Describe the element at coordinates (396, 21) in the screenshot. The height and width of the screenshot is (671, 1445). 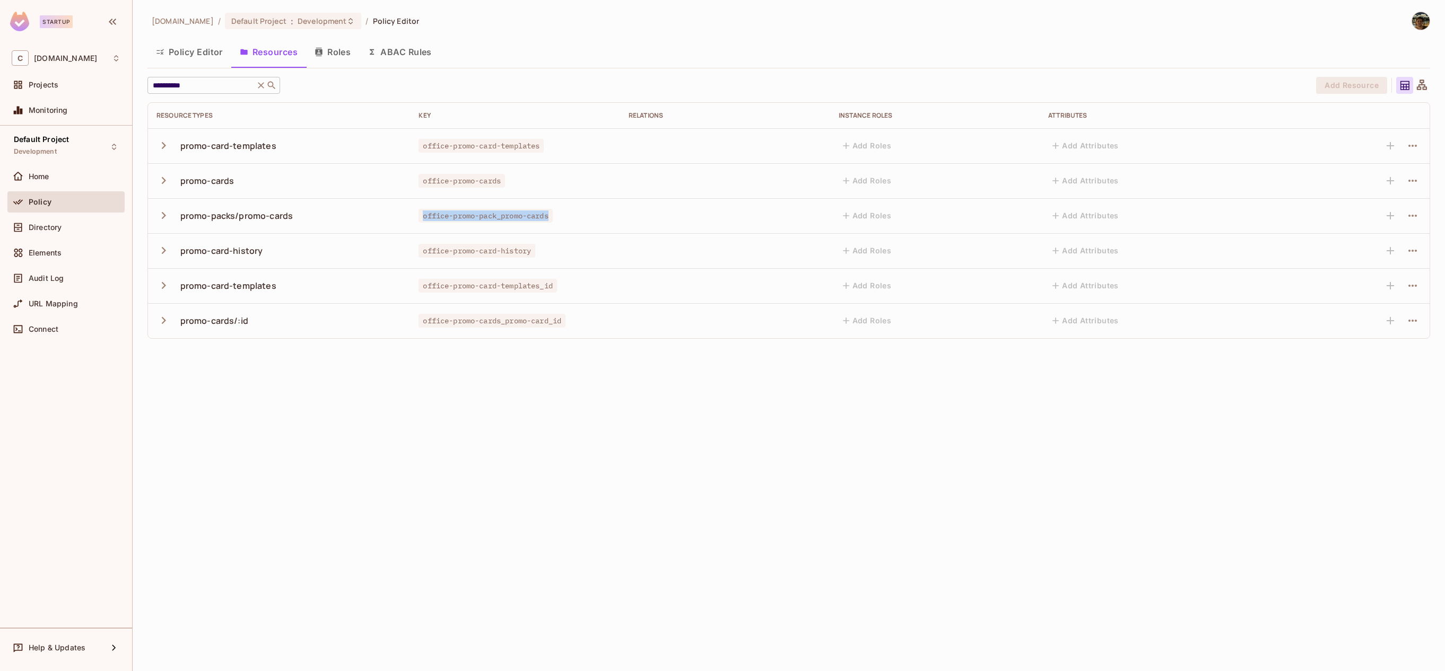
I see `span: Policy Editor` at that location.